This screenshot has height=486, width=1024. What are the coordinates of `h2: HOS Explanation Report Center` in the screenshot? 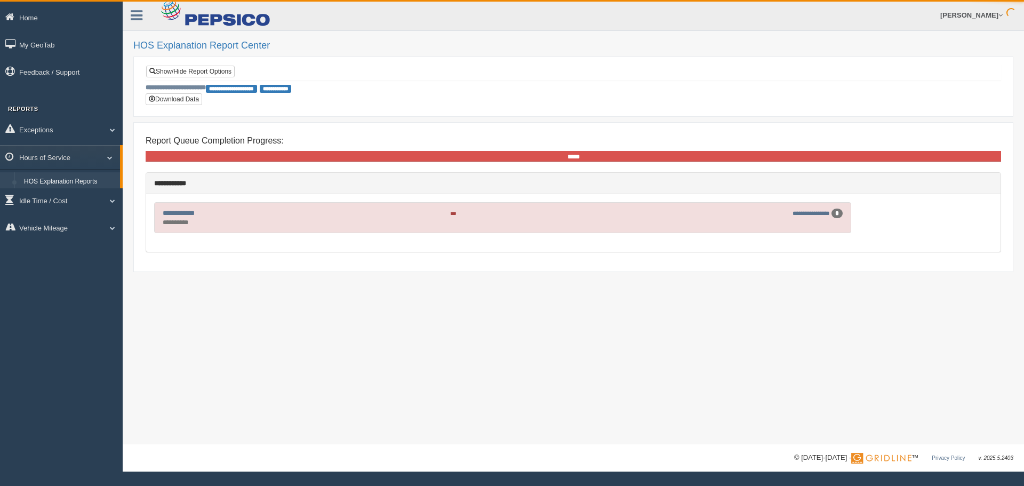 It's located at (573, 46).